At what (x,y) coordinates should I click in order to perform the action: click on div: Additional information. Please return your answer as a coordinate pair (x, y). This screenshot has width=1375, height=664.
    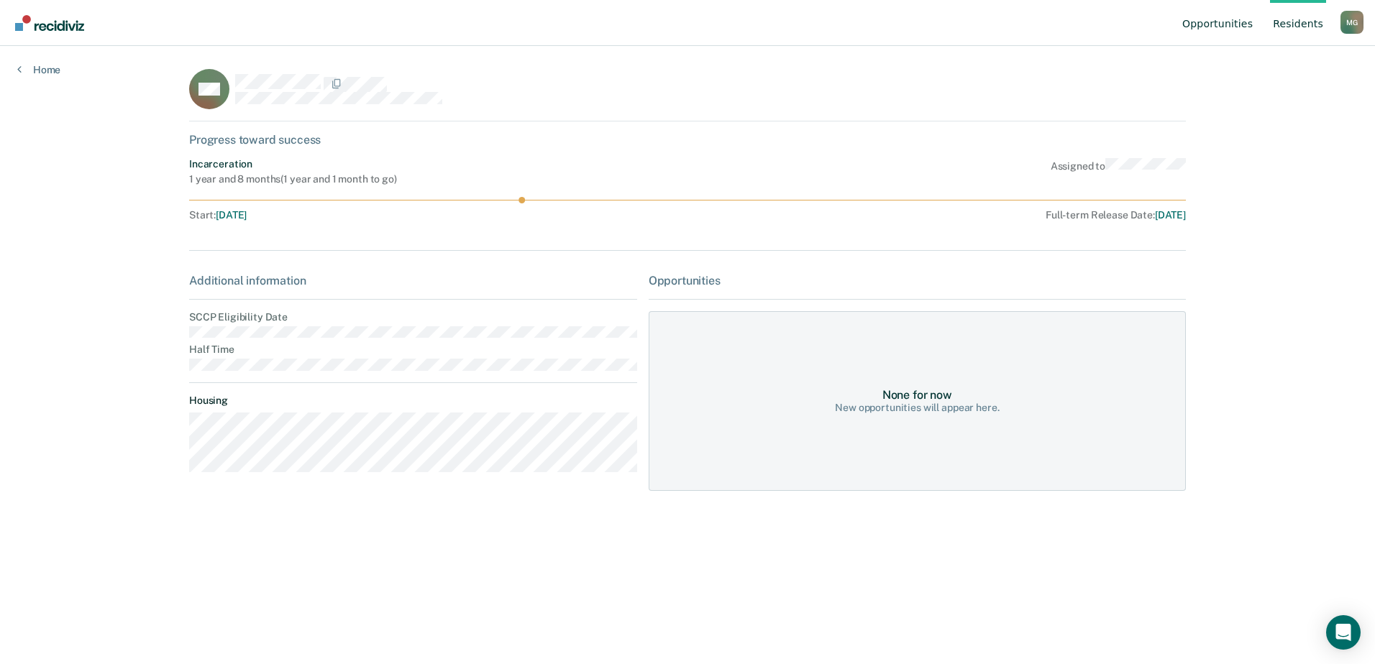
    Looking at the image, I should click on (413, 280).